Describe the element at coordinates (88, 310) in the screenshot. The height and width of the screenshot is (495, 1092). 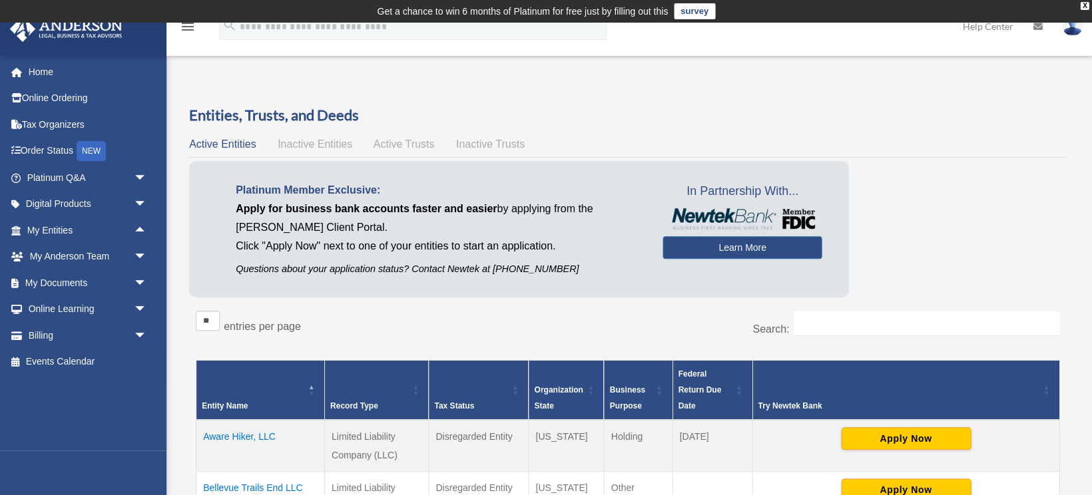
I see `a: Online Learningarrow_drop_down` at that location.